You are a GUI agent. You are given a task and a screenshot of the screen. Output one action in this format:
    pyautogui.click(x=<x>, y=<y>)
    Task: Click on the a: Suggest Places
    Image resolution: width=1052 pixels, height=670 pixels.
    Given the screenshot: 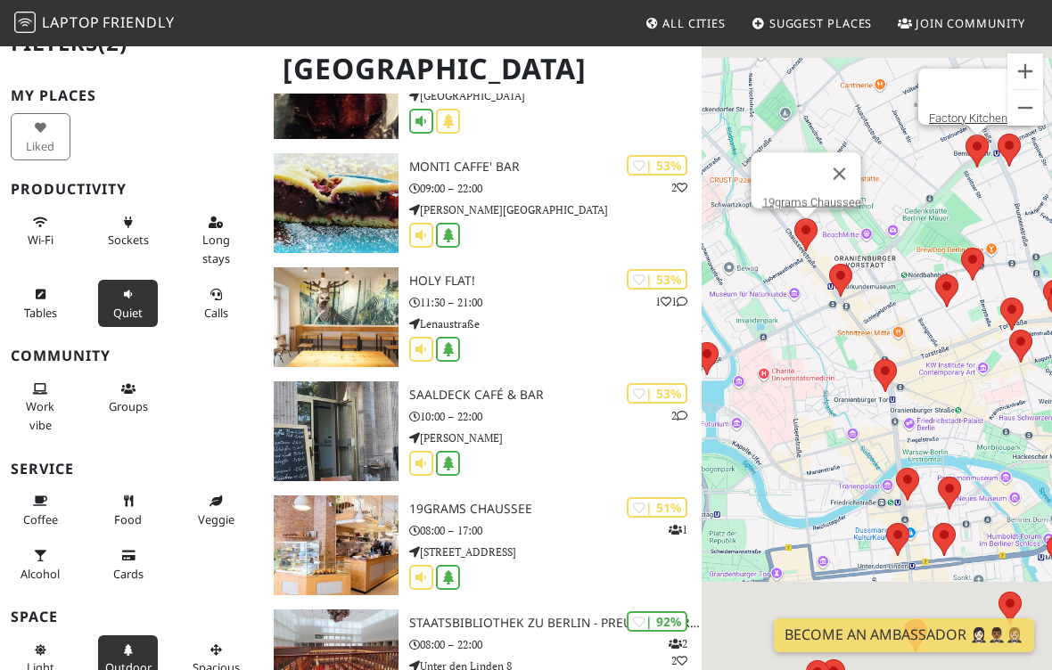 What is the action you would take?
    pyautogui.click(x=812, y=23)
    